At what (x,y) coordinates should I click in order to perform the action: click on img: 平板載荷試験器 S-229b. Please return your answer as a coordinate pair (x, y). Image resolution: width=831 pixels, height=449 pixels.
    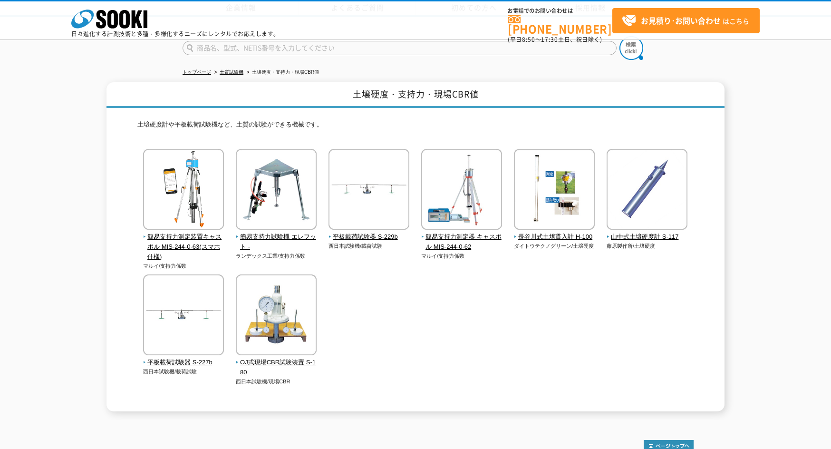
    Looking at the image, I should click on (369, 190).